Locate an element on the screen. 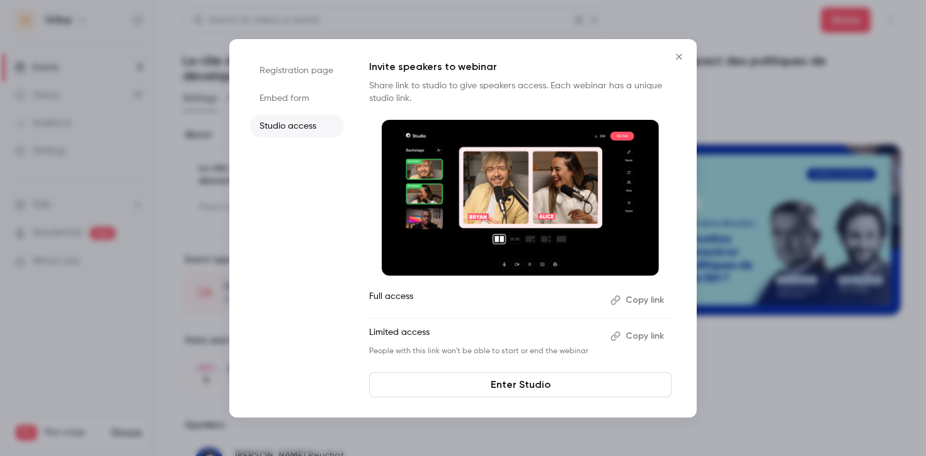 The width and height of the screenshot is (926, 456). a: Enter Studio is located at coordinates (520, 384).